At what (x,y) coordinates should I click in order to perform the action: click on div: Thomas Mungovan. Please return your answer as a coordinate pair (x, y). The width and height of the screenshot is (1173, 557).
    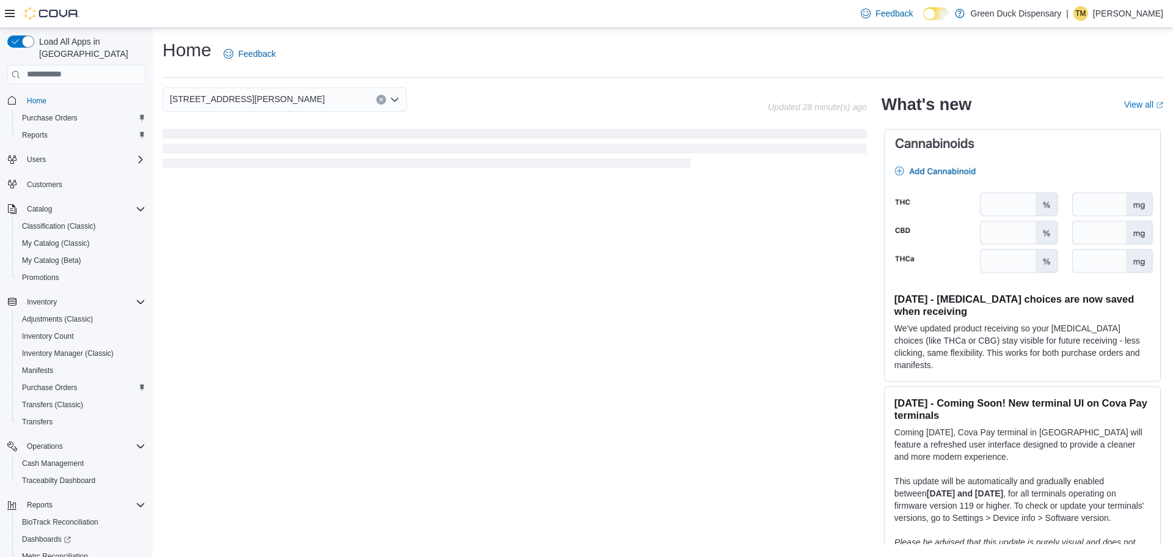
    Looking at the image, I should click on (1081, 13).